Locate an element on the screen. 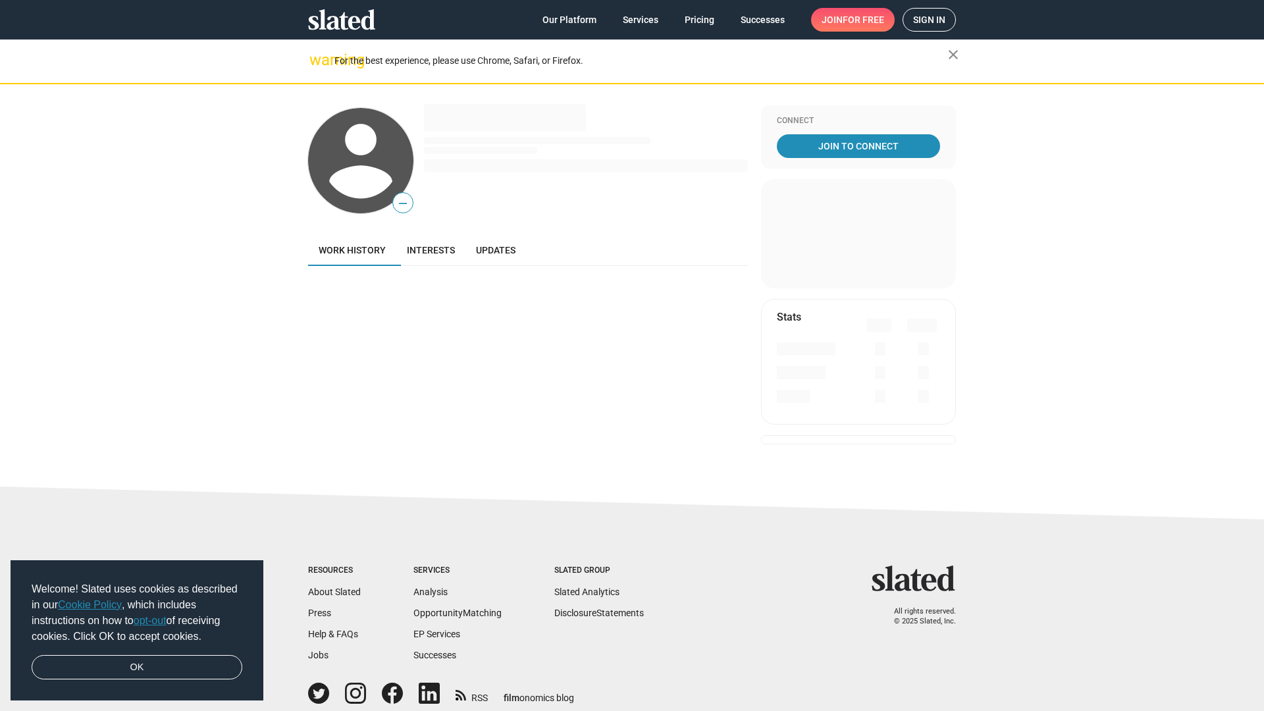  span: Sign in is located at coordinates (929, 20).